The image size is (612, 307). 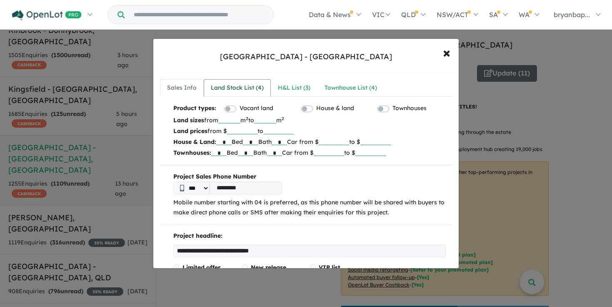 I want to click on span: VIP list, so click(x=329, y=267).